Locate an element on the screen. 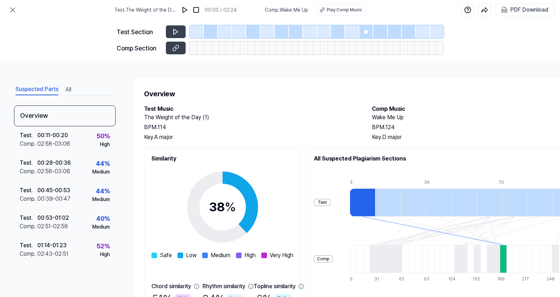  div: 00:11 - 00:20 is located at coordinates (52, 135).